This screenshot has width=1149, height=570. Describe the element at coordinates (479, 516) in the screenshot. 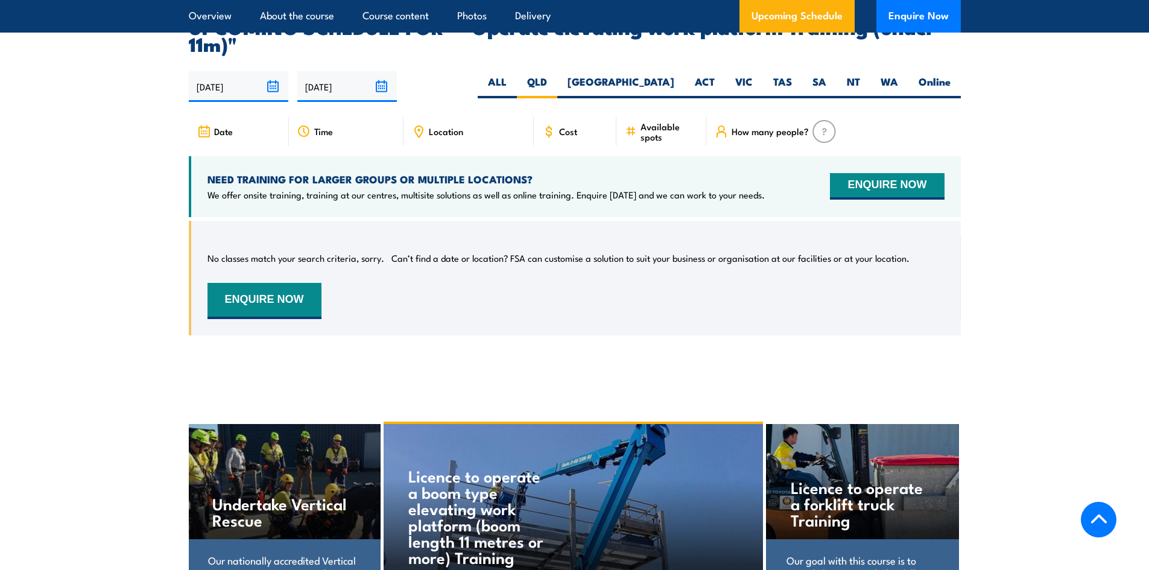

I see `h4: Licence to operate a boom type elevating work platform (boom length 11 metres or more) Training` at that location.